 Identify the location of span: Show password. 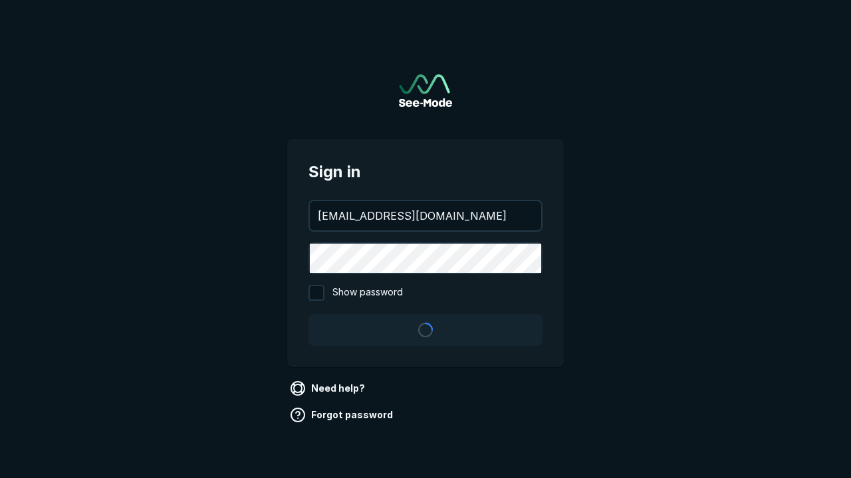
(368, 293).